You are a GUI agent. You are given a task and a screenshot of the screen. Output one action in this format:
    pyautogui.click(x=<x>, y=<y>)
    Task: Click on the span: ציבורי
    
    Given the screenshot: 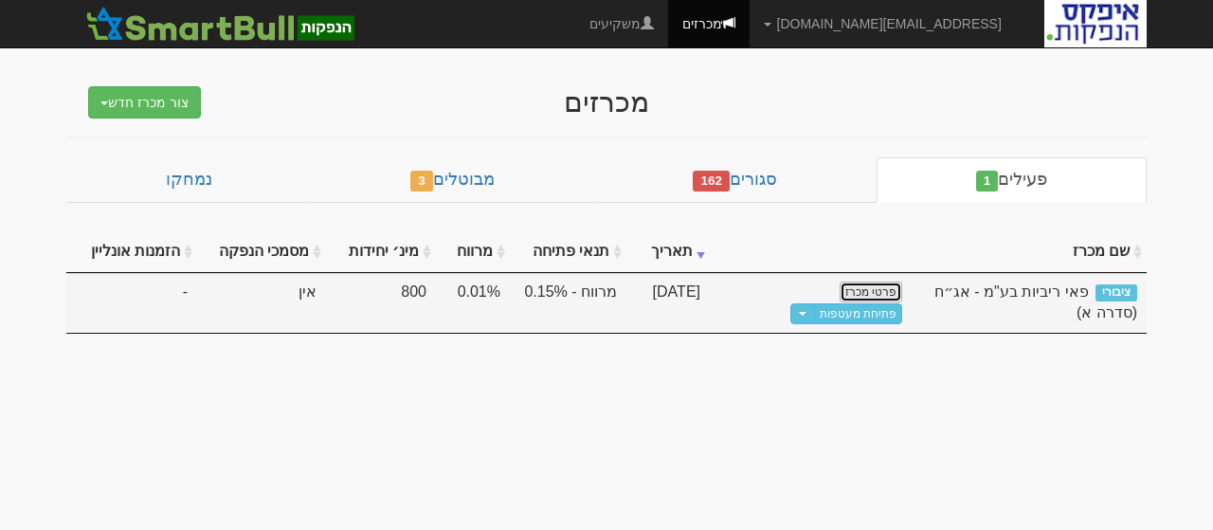 What is the action you would take?
    pyautogui.click(x=1116, y=293)
    